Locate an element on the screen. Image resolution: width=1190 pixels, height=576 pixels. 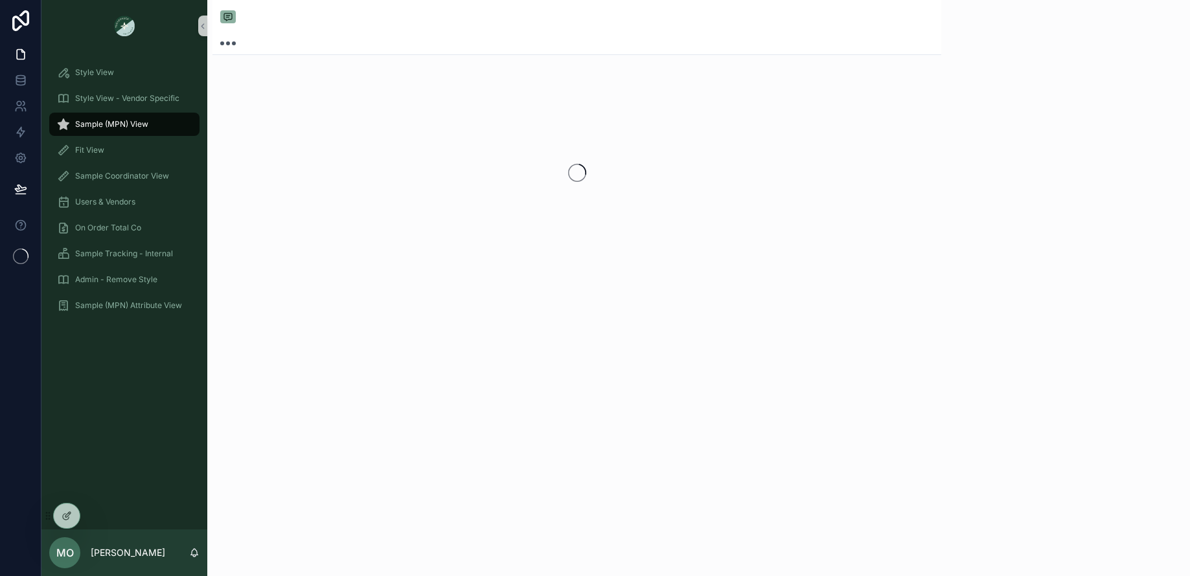
a: Sample Tracking - Internal is located at coordinates (124, 254).